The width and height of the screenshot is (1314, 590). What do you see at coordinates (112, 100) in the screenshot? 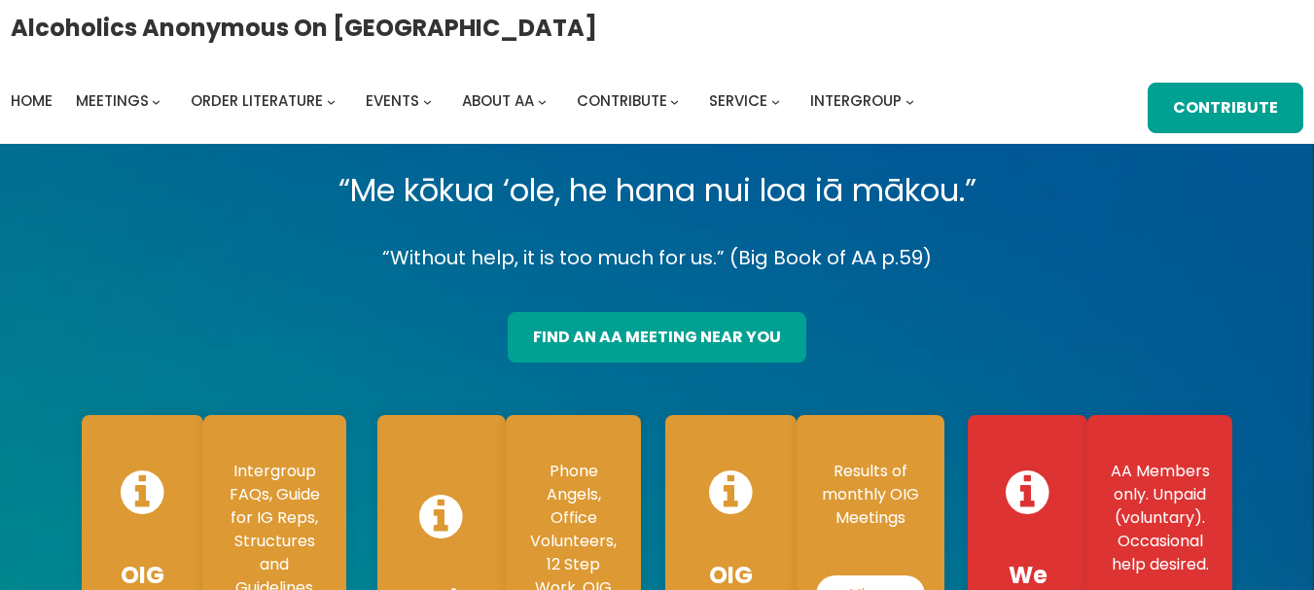
I see `span: Meetings` at bounding box center [112, 100].